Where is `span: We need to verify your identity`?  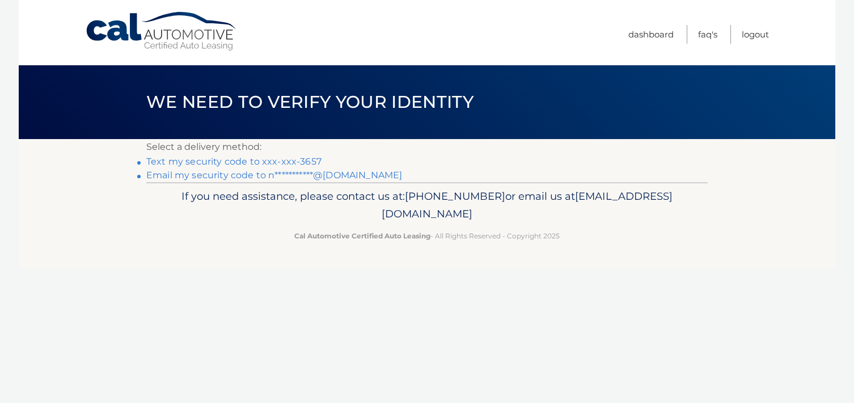 span: We need to verify your identity is located at coordinates (310, 102).